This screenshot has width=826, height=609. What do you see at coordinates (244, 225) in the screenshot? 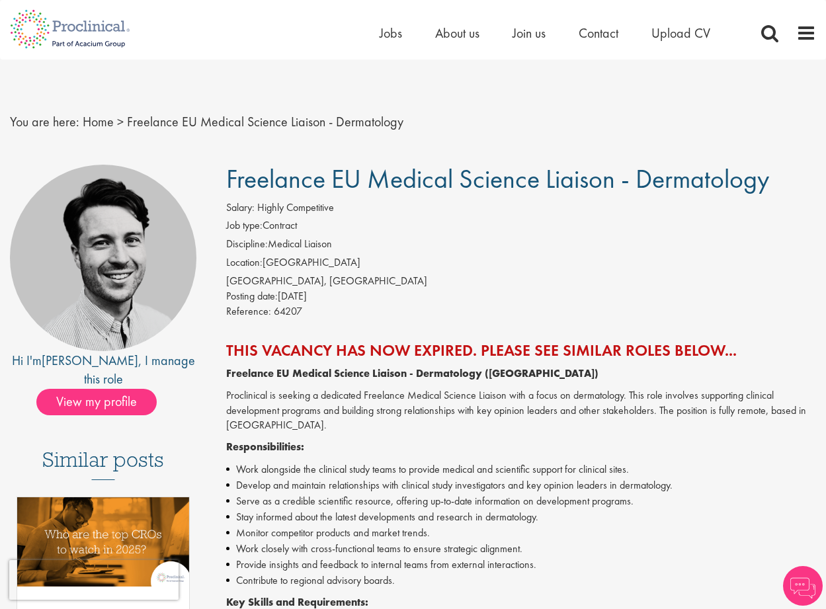
I see `label: Job type:` at bounding box center [244, 225].